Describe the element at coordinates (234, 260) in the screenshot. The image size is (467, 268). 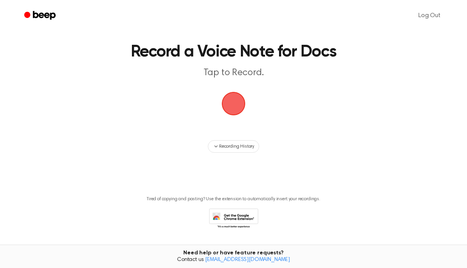
I see `span: Contact us` at that location.